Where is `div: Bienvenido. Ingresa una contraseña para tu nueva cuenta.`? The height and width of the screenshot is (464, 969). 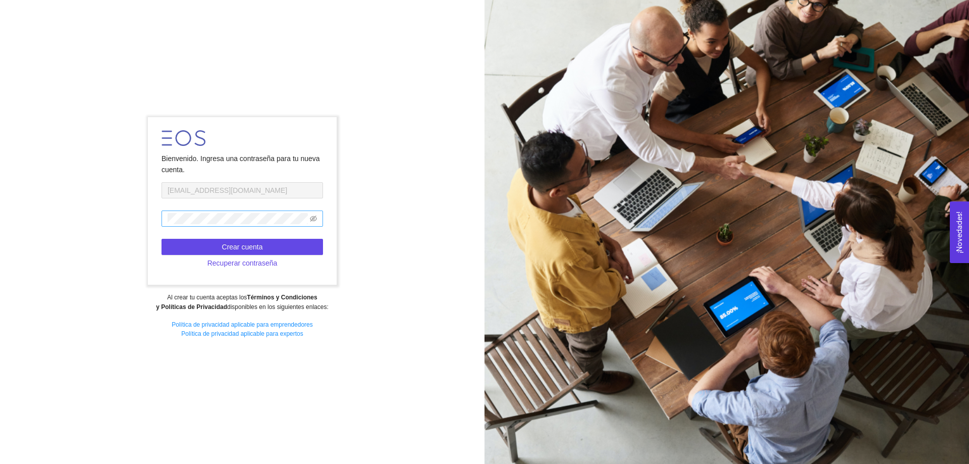 div: Bienvenido. Ingresa una contraseña para tu nueva cuenta. is located at coordinates (242, 164).